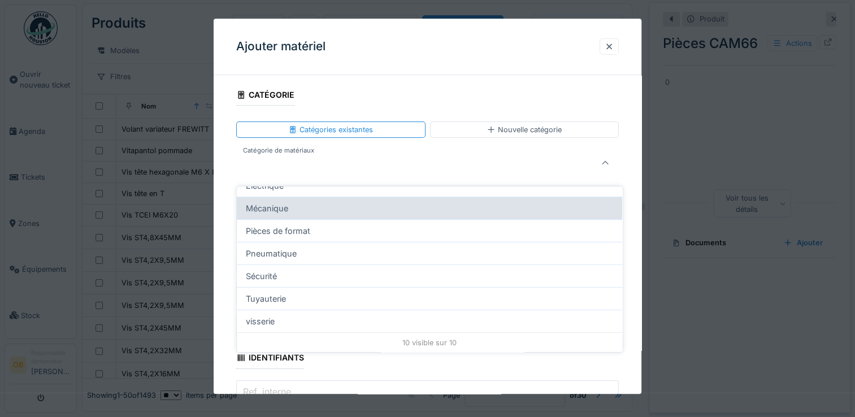 This screenshot has width=855, height=417. I want to click on div: Identifiants, so click(270, 359).